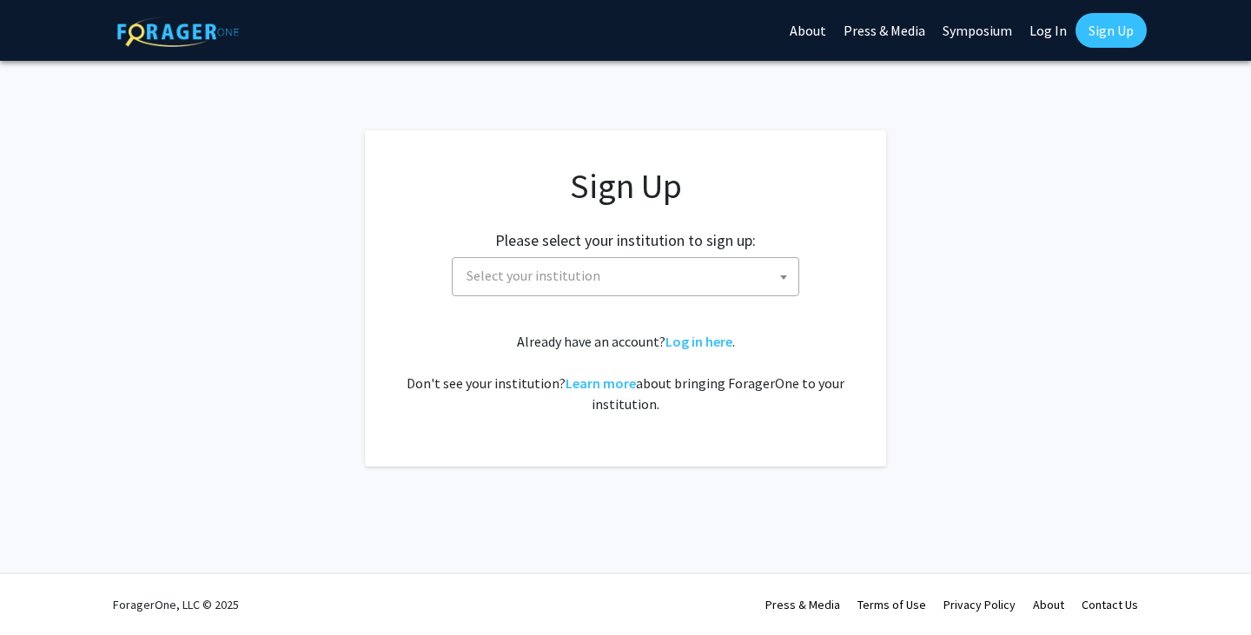 The image size is (1251, 635). What do you see at coordinates (178, 31) in the screenshot?
I see `img: ForagerOne Logo` at bounding box center [178, 31].